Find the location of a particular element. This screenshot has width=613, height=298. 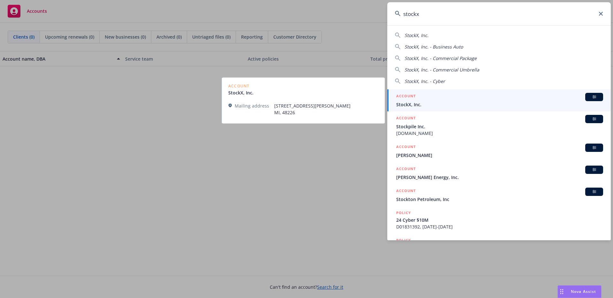

span: 24 Cyber $10M is located at coordinates (500, 220).